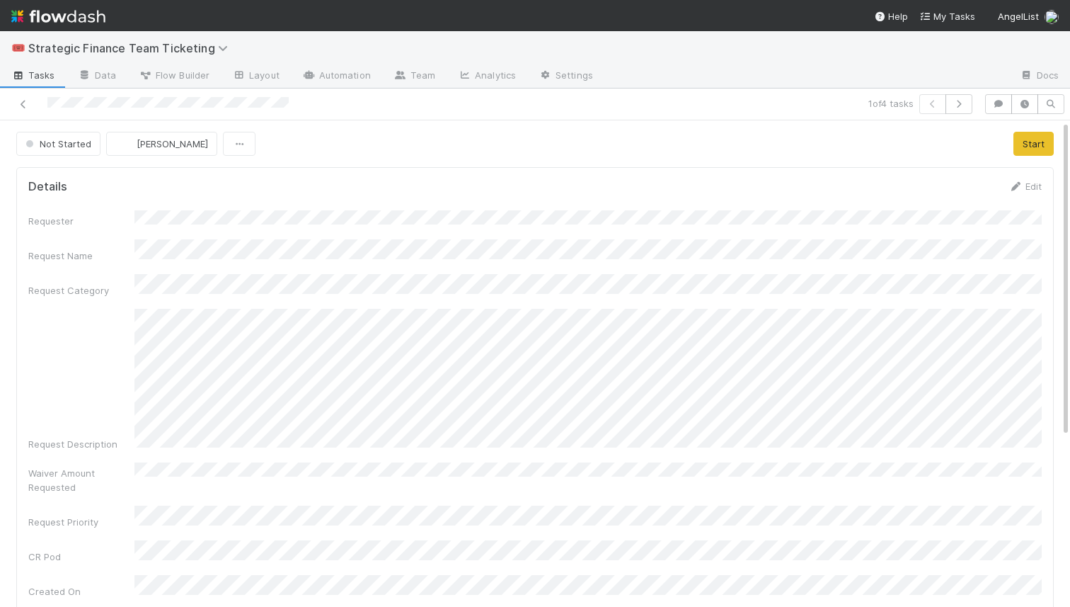  I want to click on a: Data, so click(97, 76).